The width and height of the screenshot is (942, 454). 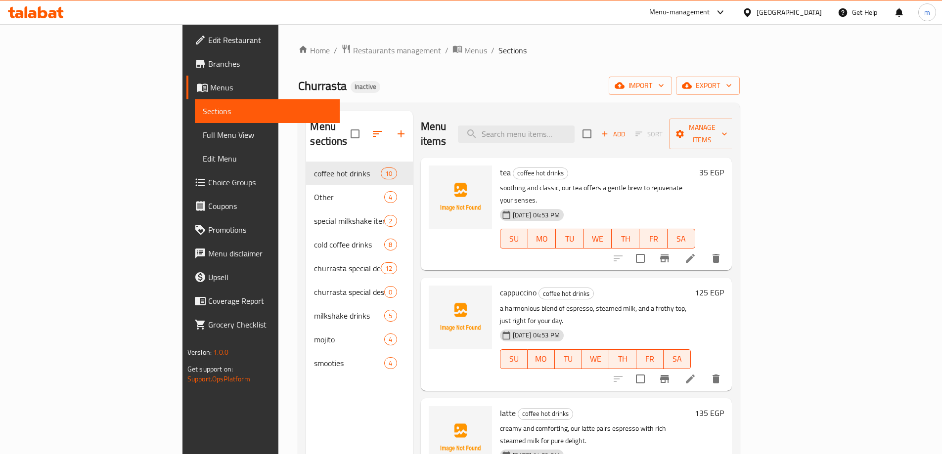 I want to click on a: Edit Restaurant, so click(x=263, y=40).